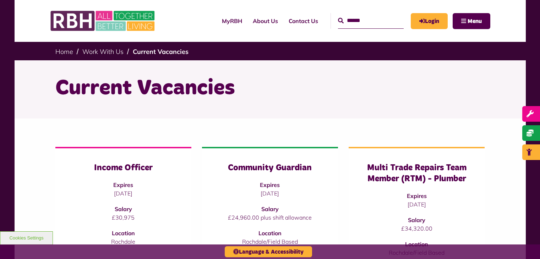  What do you see at coordinates (270, 88) in the screenshot?
I see `h1: Current Vacancies` at bounding box center [270, 88].